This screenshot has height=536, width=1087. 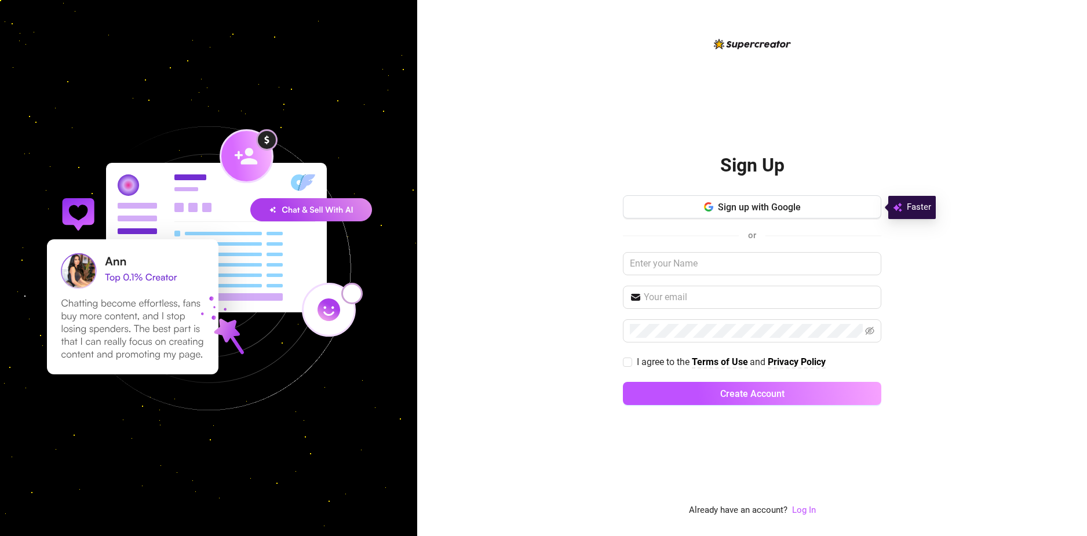 I want to click on a: Log In, so click(x=804, y=510).